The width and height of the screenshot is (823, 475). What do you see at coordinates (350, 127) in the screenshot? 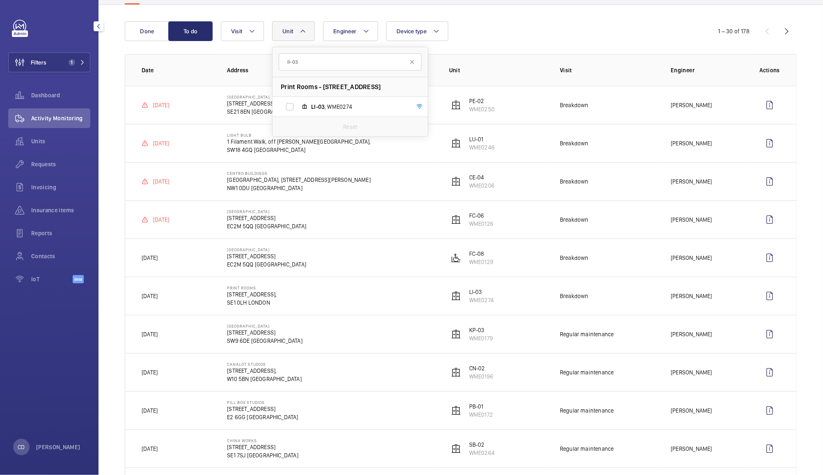
I see `p: Reset` at bounding box center [350, 127].